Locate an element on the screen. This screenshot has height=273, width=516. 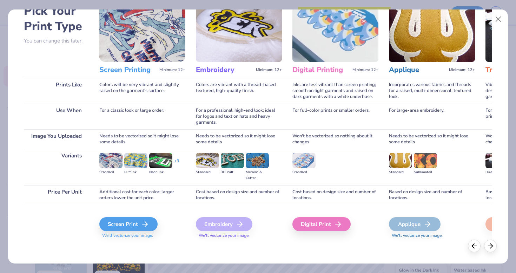
img: Neon Ink is located at coordinates (161, 161).